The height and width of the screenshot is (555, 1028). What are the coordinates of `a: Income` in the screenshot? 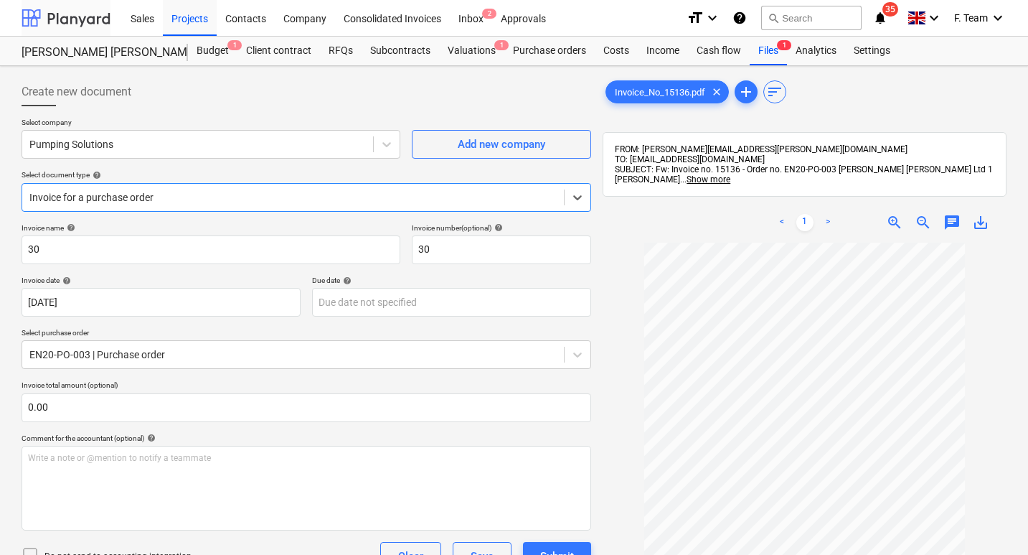 It's located at (663, 51).